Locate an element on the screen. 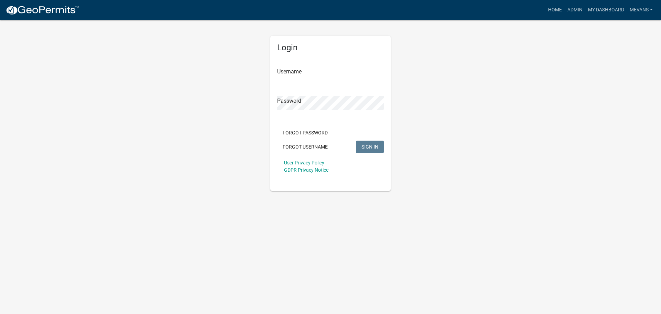 The width and height of the screenshot is (661, 314). a: Home is located at coordinates (555, 10).